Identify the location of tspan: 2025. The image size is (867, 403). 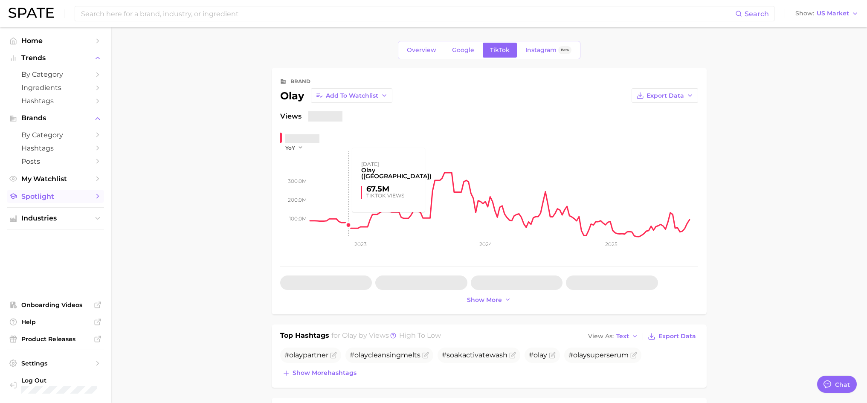
(611, 244).